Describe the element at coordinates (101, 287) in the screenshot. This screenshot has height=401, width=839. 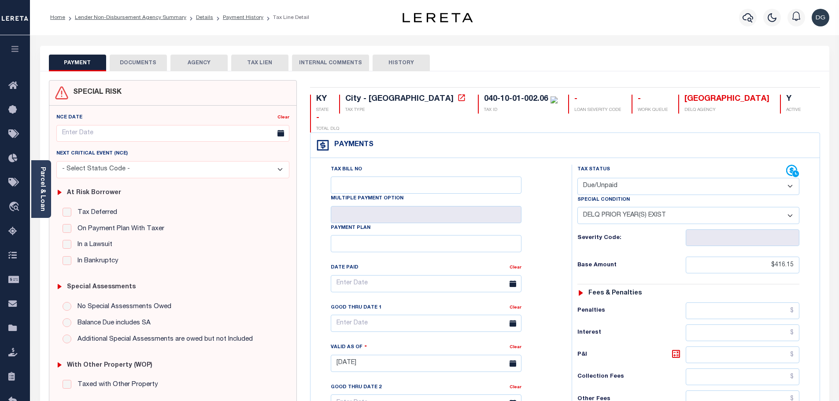
I see `h6: Special Assessments` at that location.